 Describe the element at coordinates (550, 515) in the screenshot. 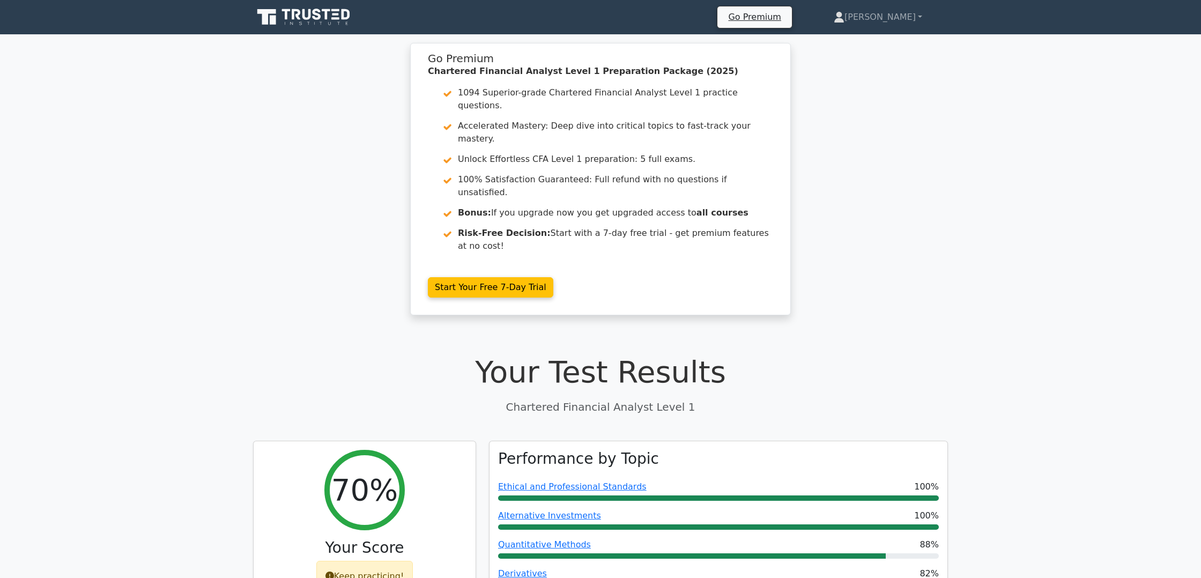

I see `a: Alternative Investments` at that location.